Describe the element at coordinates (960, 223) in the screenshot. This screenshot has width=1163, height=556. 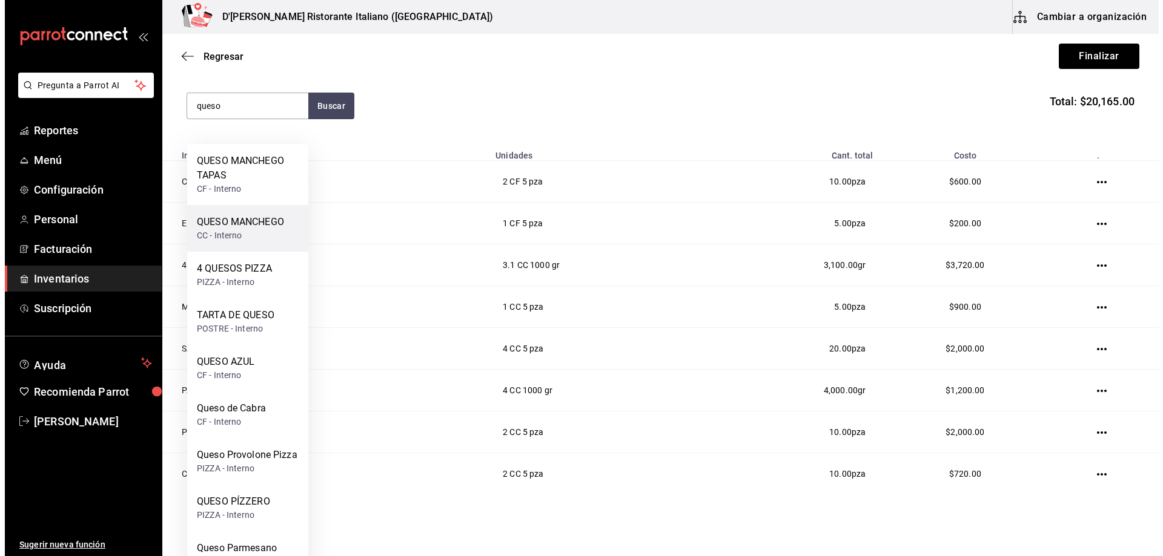
I see `span: $200.00` at that location.